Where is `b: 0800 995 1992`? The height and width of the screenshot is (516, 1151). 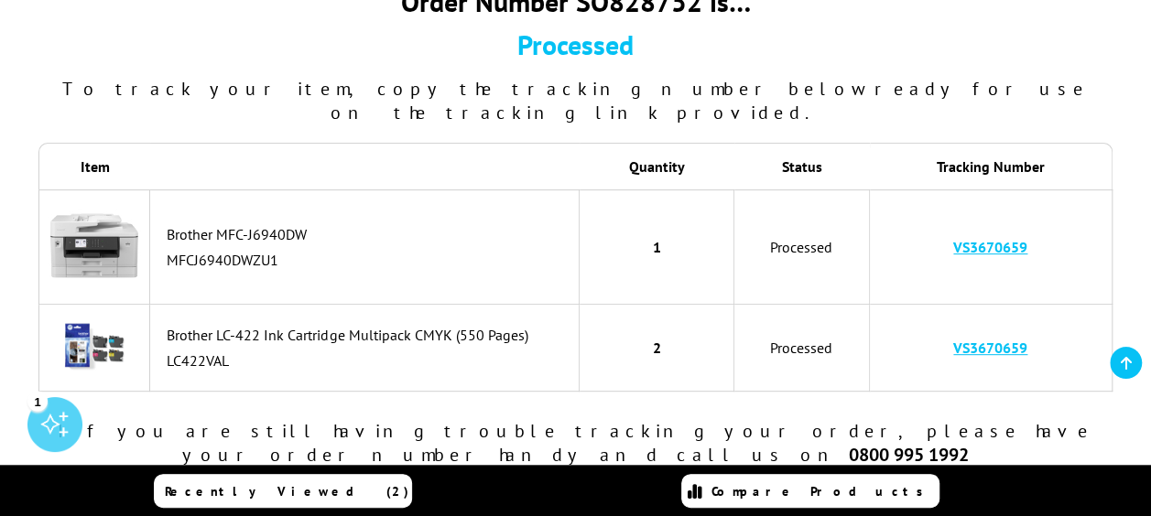 b: 0800 995 1992 is located at coordinates (908, 455).